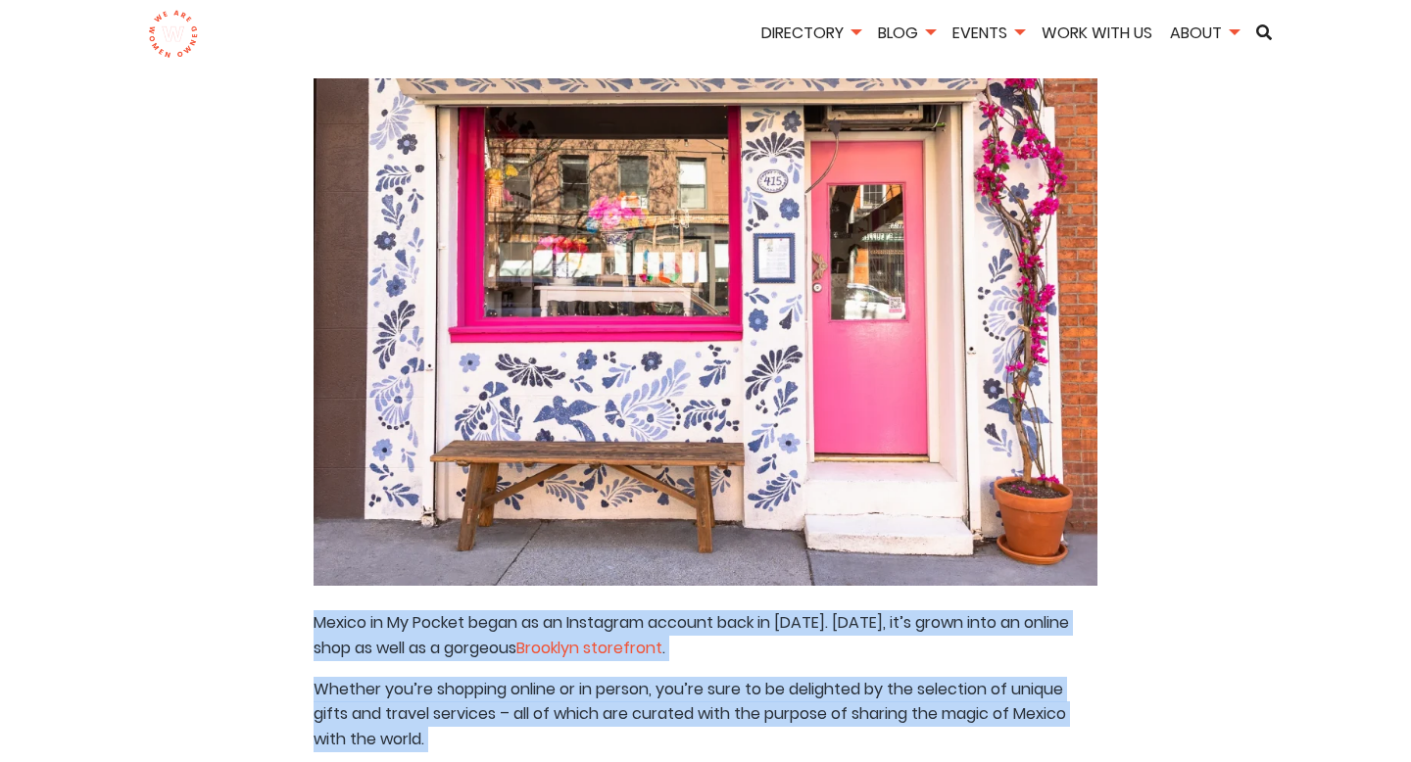 This screenshot has width=1411, height=762. What do you see at coordinates (1204, 34) in the screenshot?
I see `li: About` at bounding box center [1204, 34].